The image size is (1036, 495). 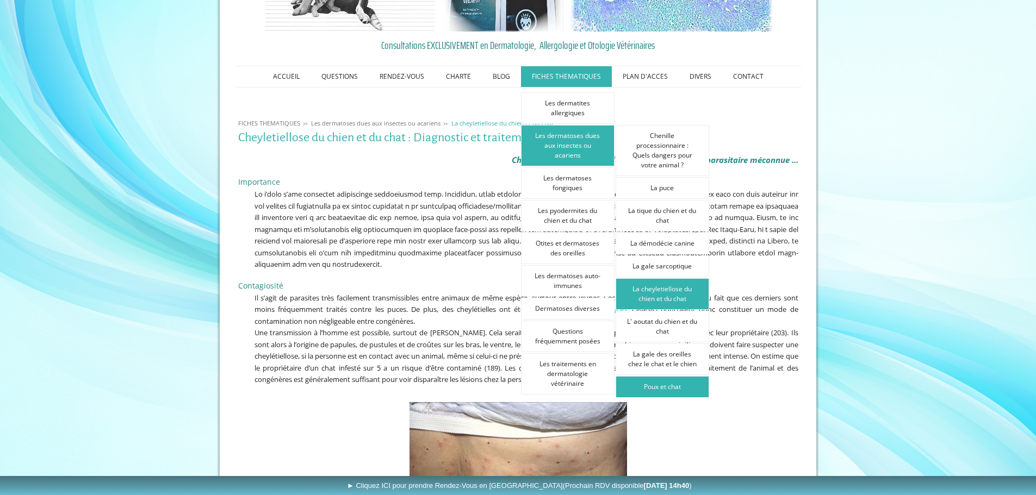 What do you see at coordinates (568, 248) in the screenshot?
I see `a: Otites et dermatoses des oreilles` at bounding box center [568, 248].